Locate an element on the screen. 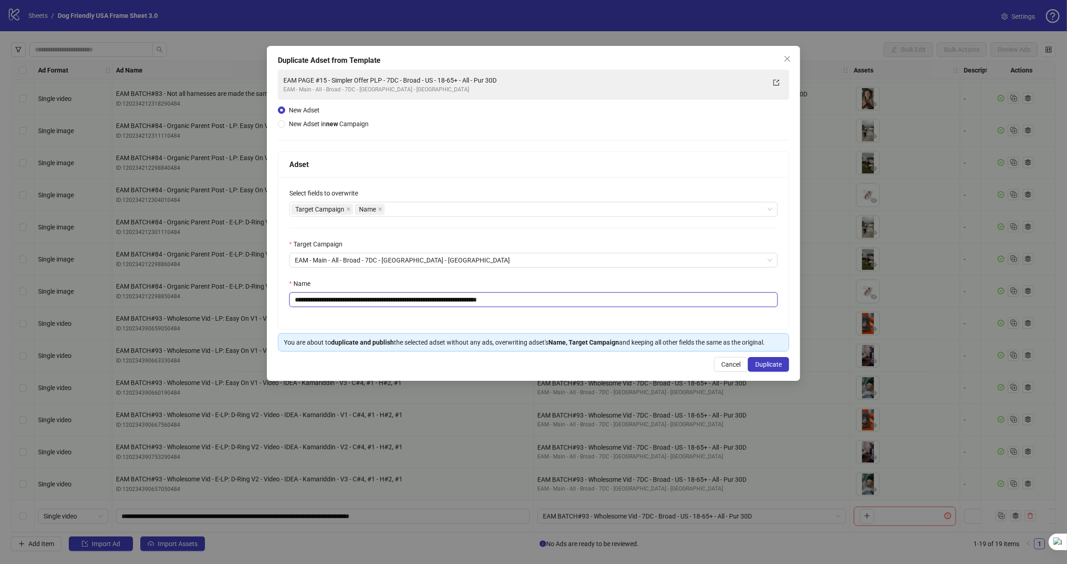 The width and height of the screenshot is (1067, 564). button: Close is located at coordinates (787, 59).